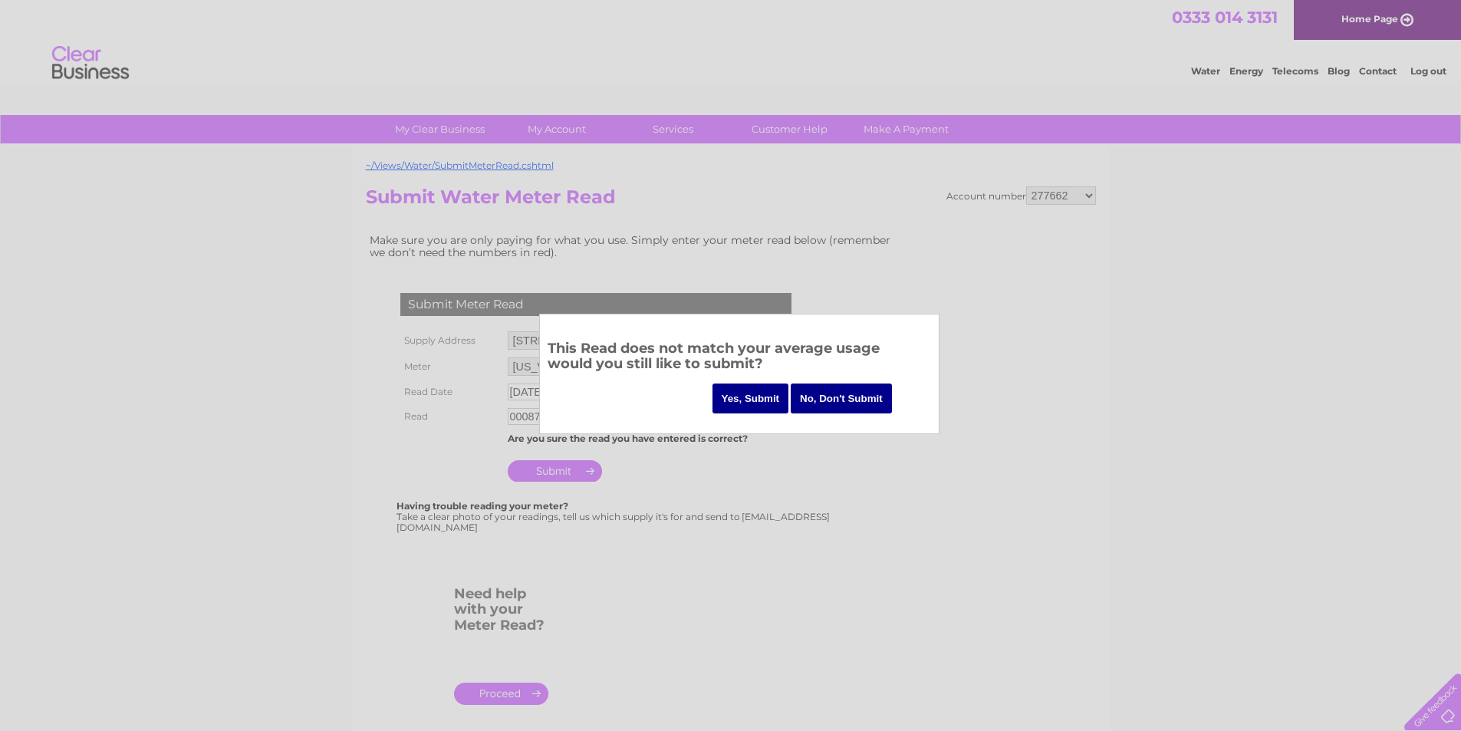 Image resolution: width=1461 pixels, height=731 pixels. Describe the element at coordinates (1377, 71) in the screenshot. I see `a: Contact` at that location.